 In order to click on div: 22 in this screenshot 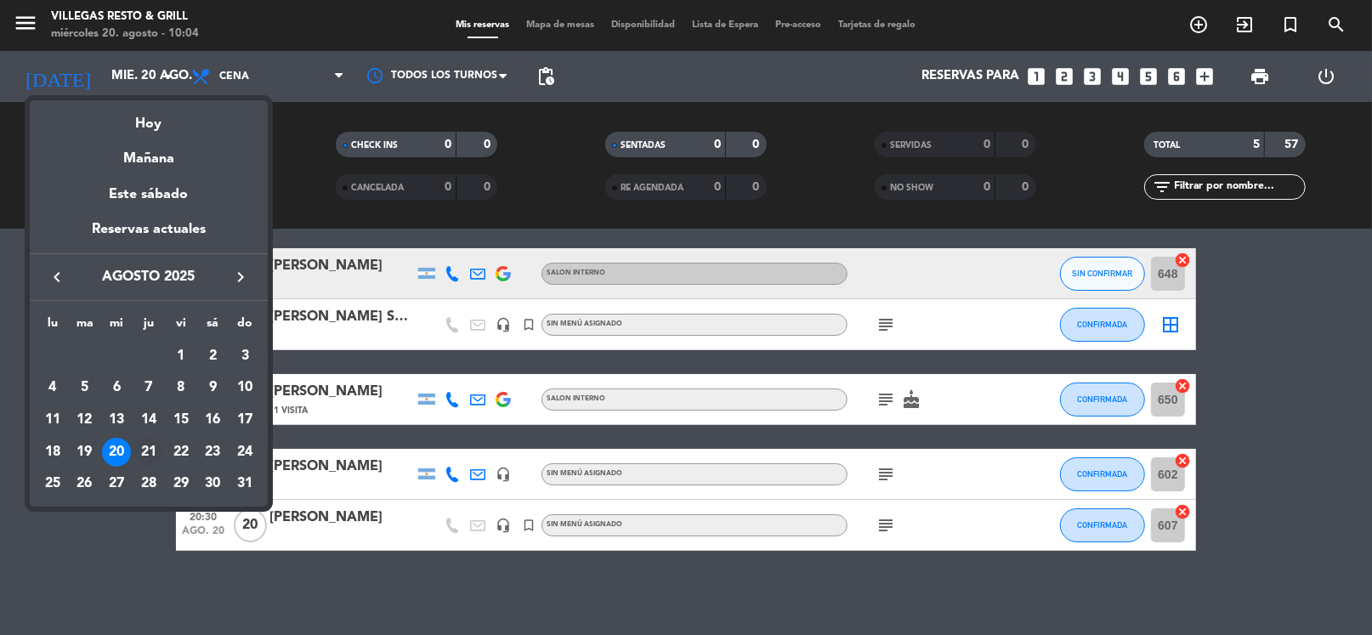, I will do `click(181, 452)`.